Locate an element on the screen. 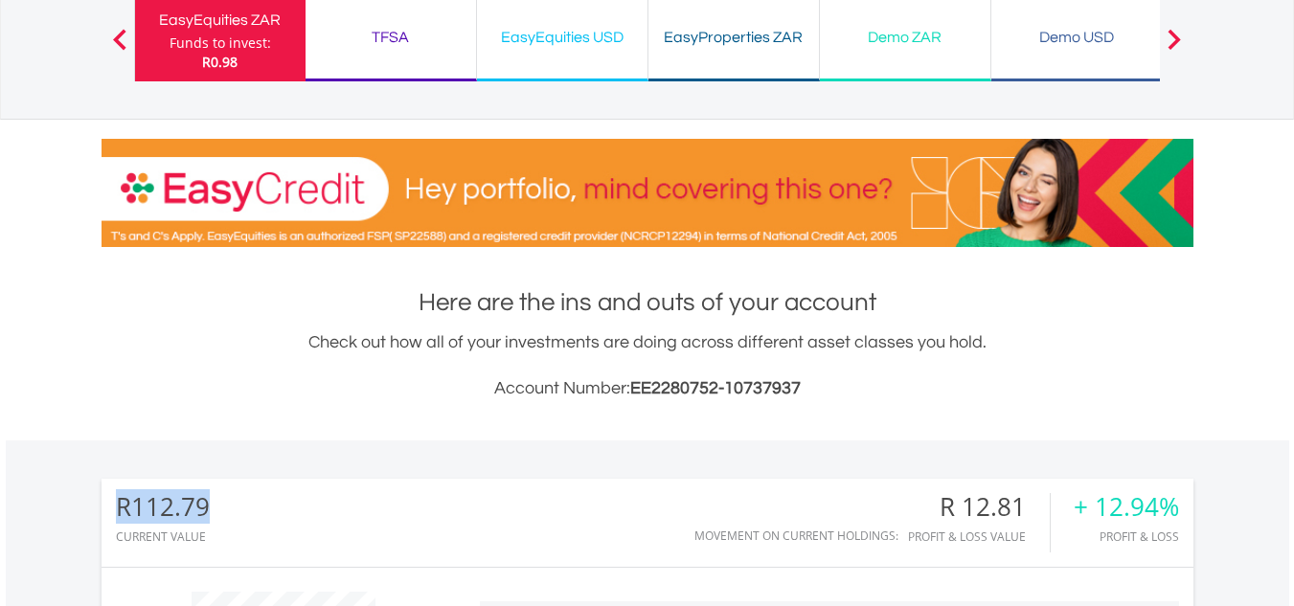 The height and width of the screenshot is (606, 1294). div: Funds to invest: is located at coordinates (220, 43).